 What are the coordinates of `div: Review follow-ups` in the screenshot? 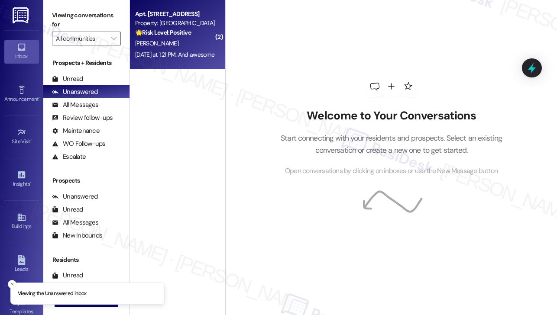 It's located at (82, 118).